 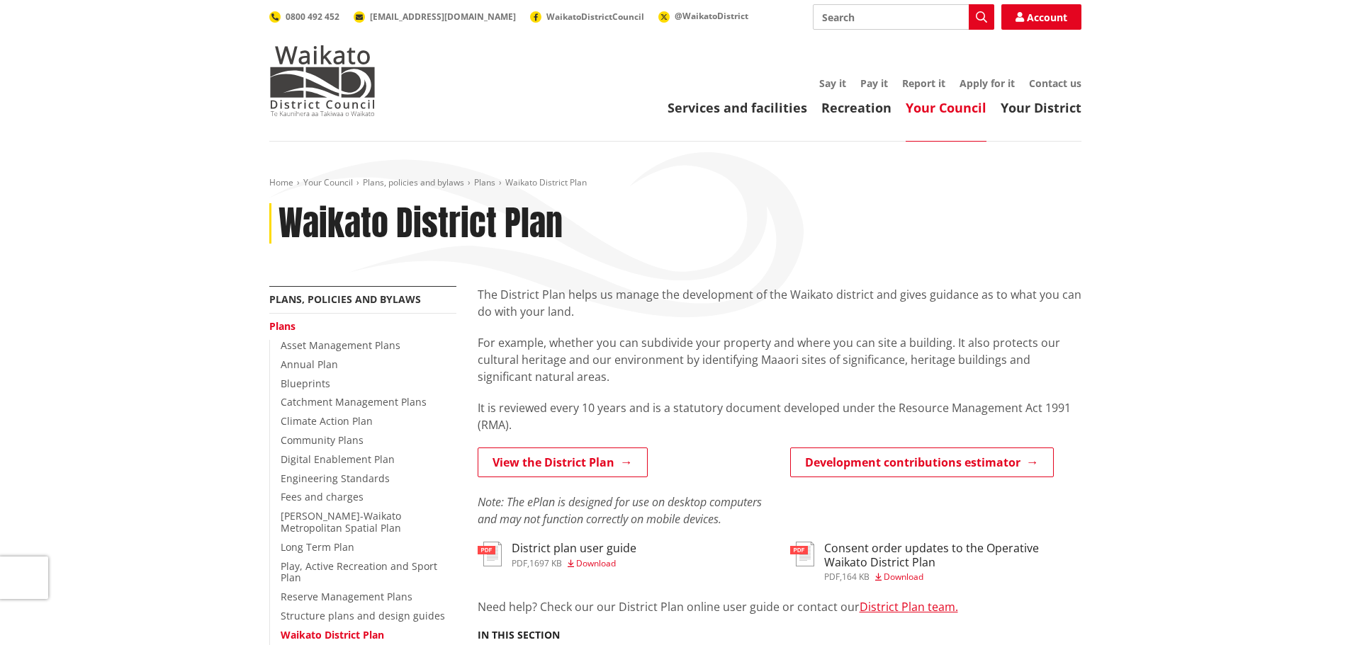 I want to click on span: Waikato District Plan, so click(x=546, y=182).